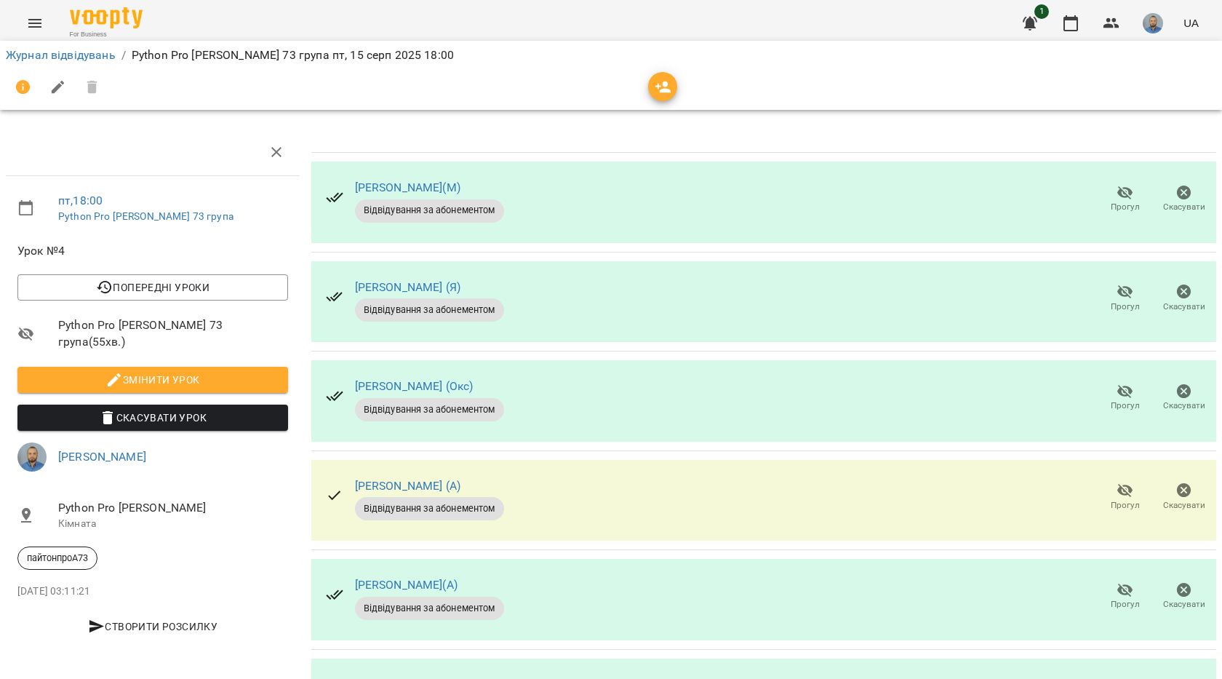 This screenshot has width=1222, height=679. I want to click on span: пайтонпроА73, so click(57, 558).